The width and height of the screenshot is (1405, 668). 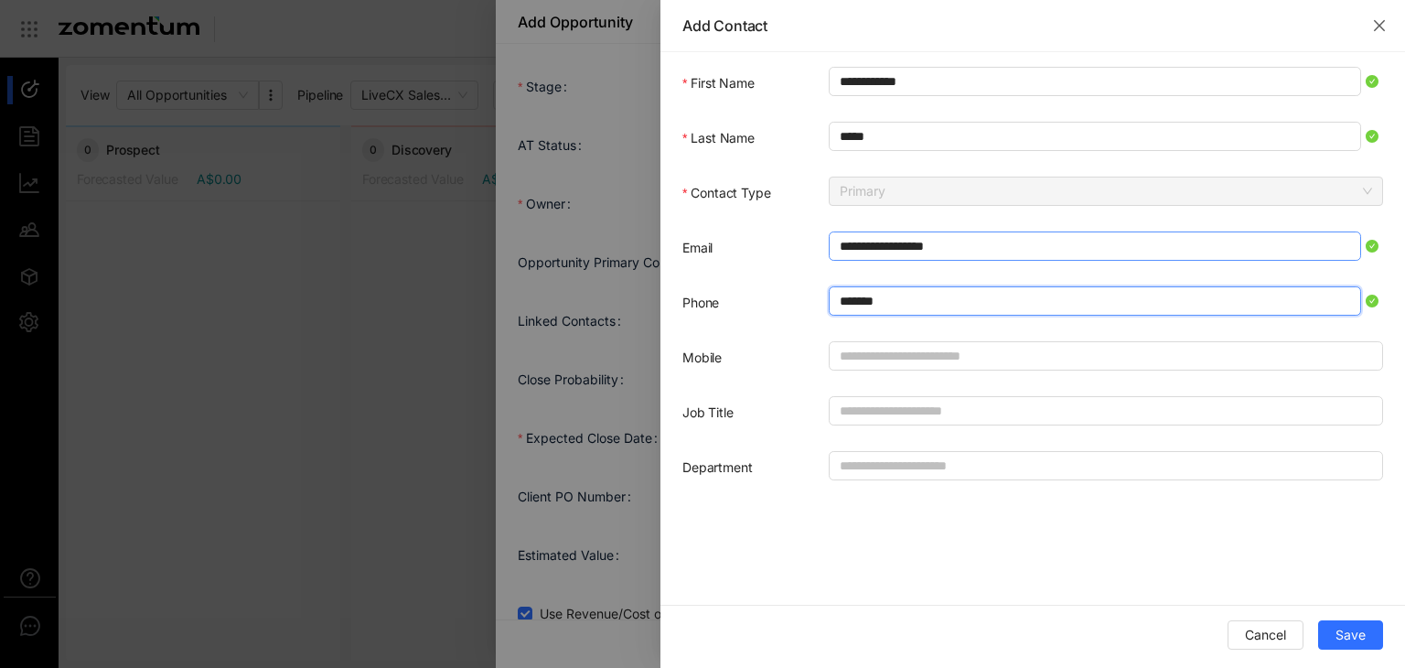 I want to click on span: Cancel, so click(x=1265, y=635).